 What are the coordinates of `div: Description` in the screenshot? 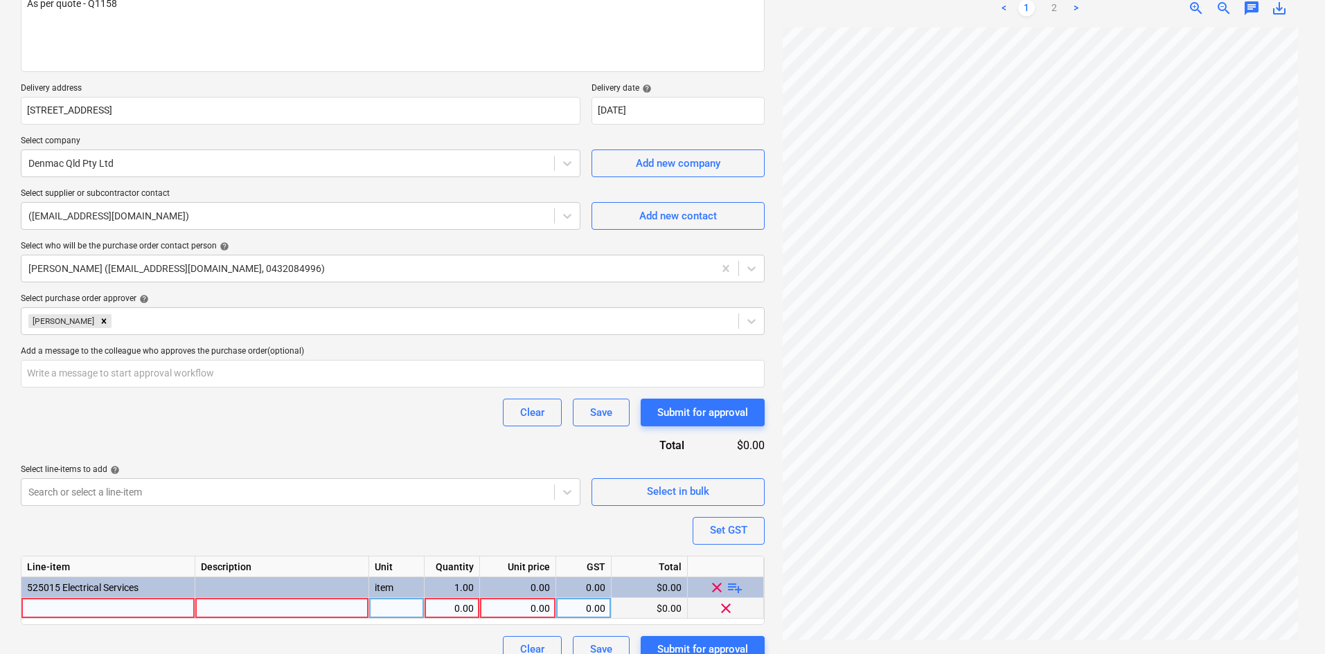 It's located at (282, 567).